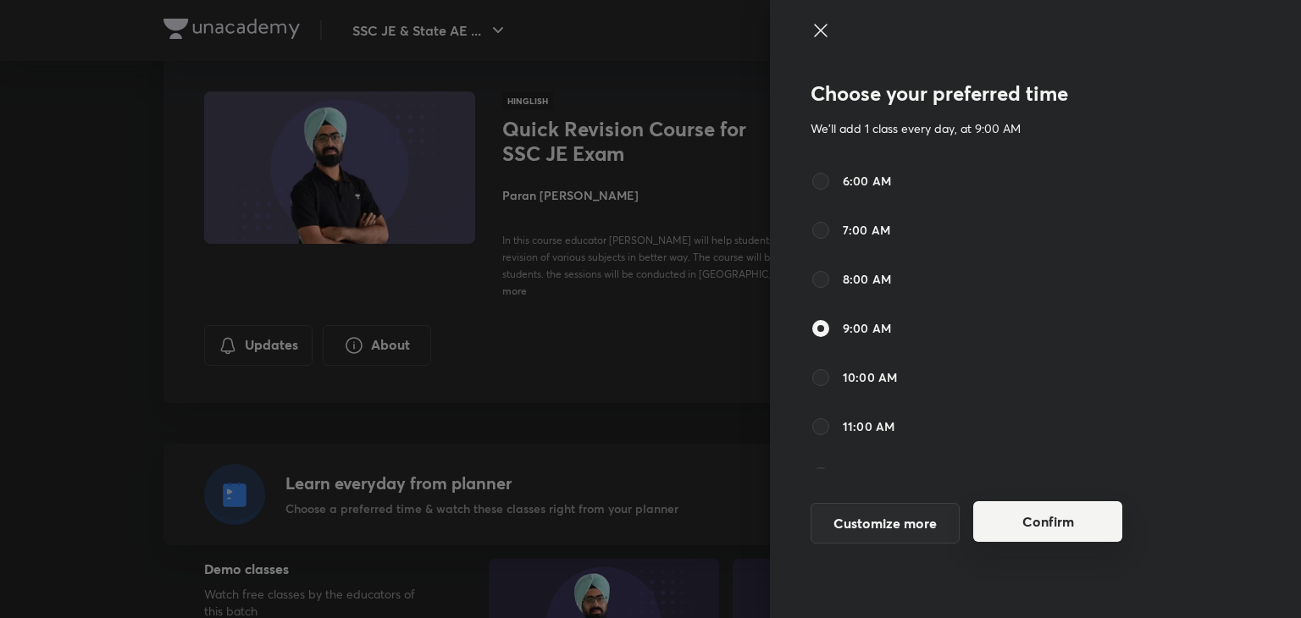 The width and height of the screenshot is (1301, 618). What do you see at coordinates (866, 180) in the screenshot?
I see `span: 6:00 AM` at bounding box center [866, 180].